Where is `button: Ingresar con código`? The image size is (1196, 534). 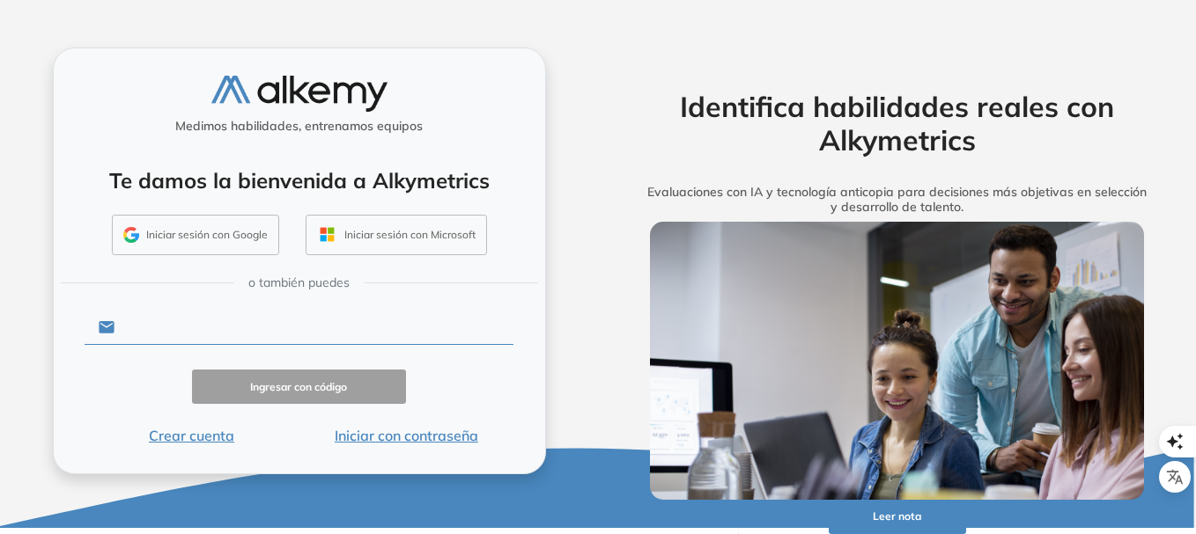 button: Ingresar con código is located at coordinates (299, 387).